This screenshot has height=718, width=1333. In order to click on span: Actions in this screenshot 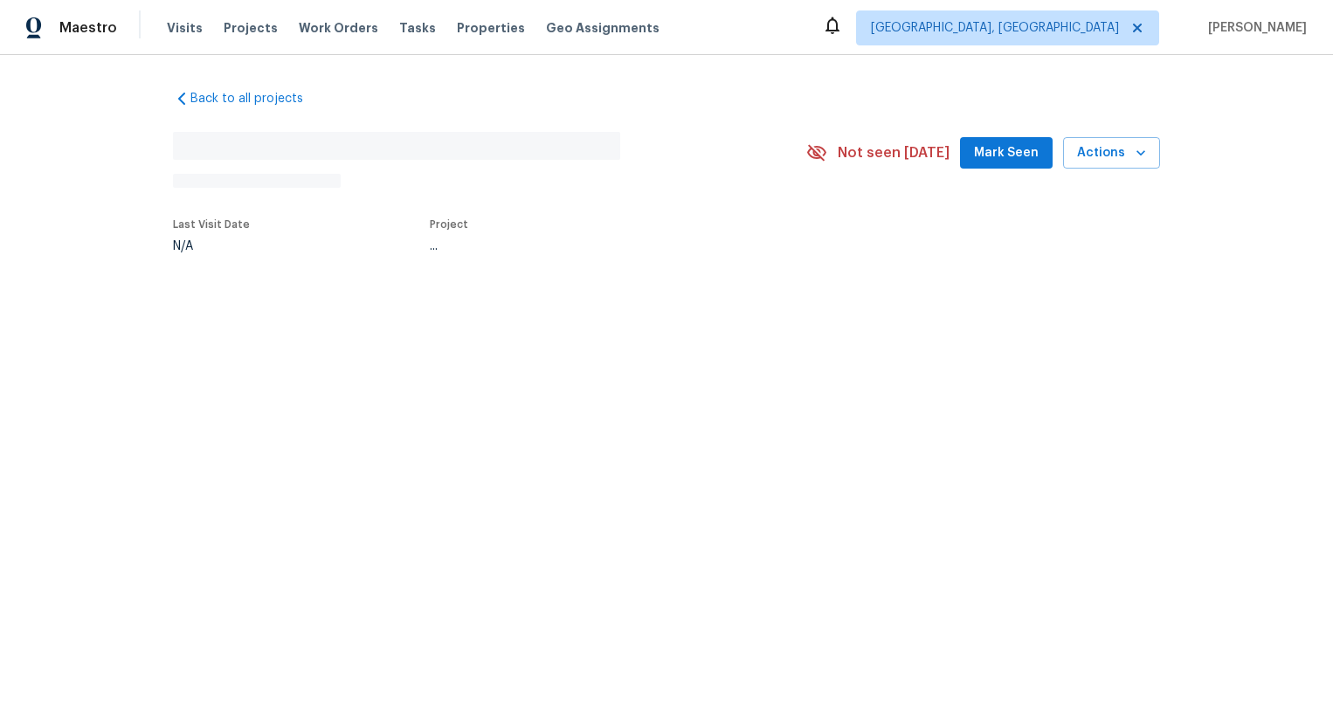, I will do `click(1111, 153)`.